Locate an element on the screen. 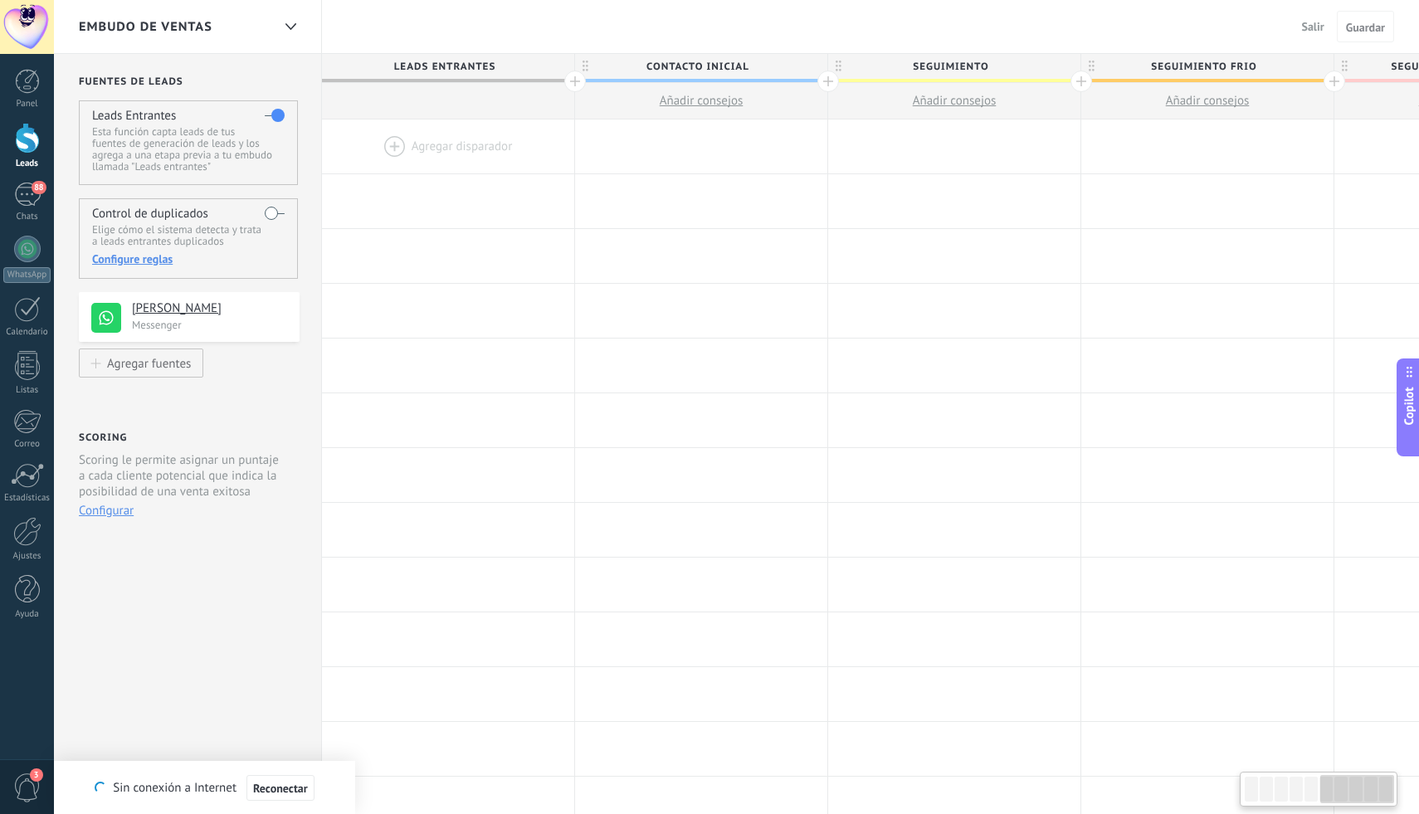  h4: Control de duplicados is located at coordinates (150, 213).